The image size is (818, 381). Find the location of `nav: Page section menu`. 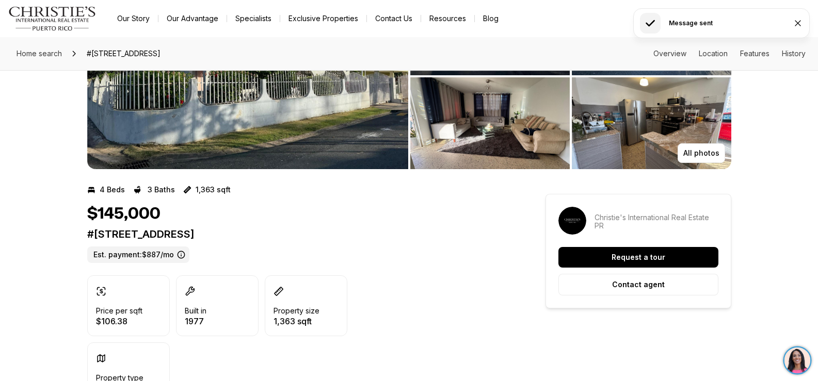

nav: Page section menu is located at coordinates (729, 54).